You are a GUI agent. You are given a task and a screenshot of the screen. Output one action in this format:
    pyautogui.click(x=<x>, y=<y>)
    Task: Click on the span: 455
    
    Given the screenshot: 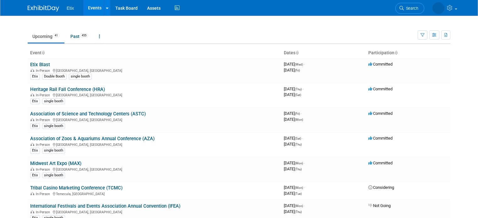 What is the action you would take?
    pyautogui.click(x=84, y=35)
    